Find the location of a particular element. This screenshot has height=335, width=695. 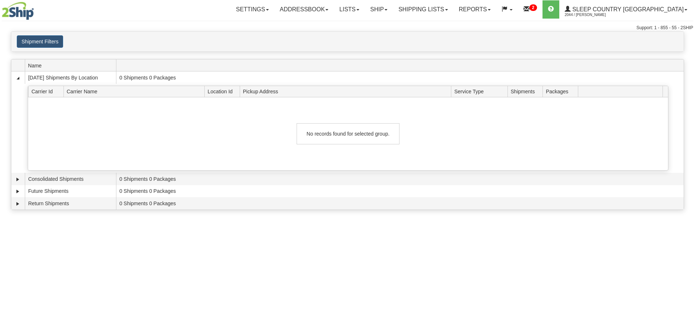

a: Reports is located at coordinates (475, 9).